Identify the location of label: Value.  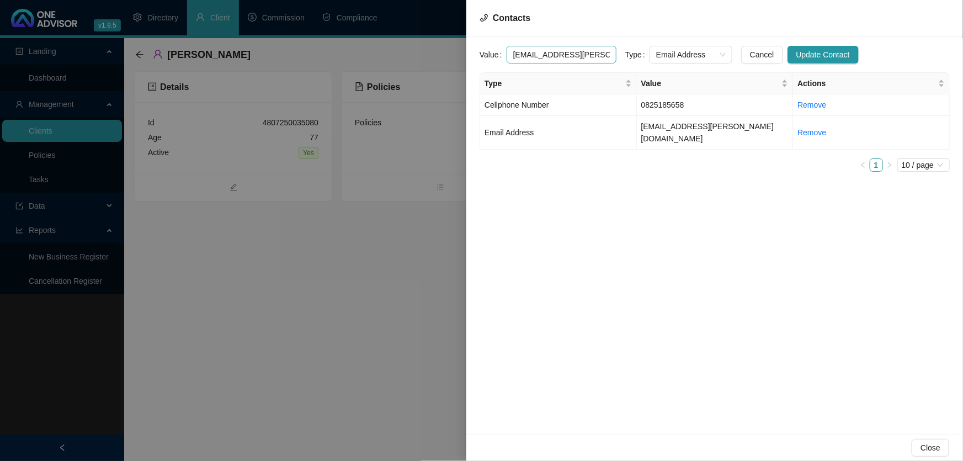
(493, 55).